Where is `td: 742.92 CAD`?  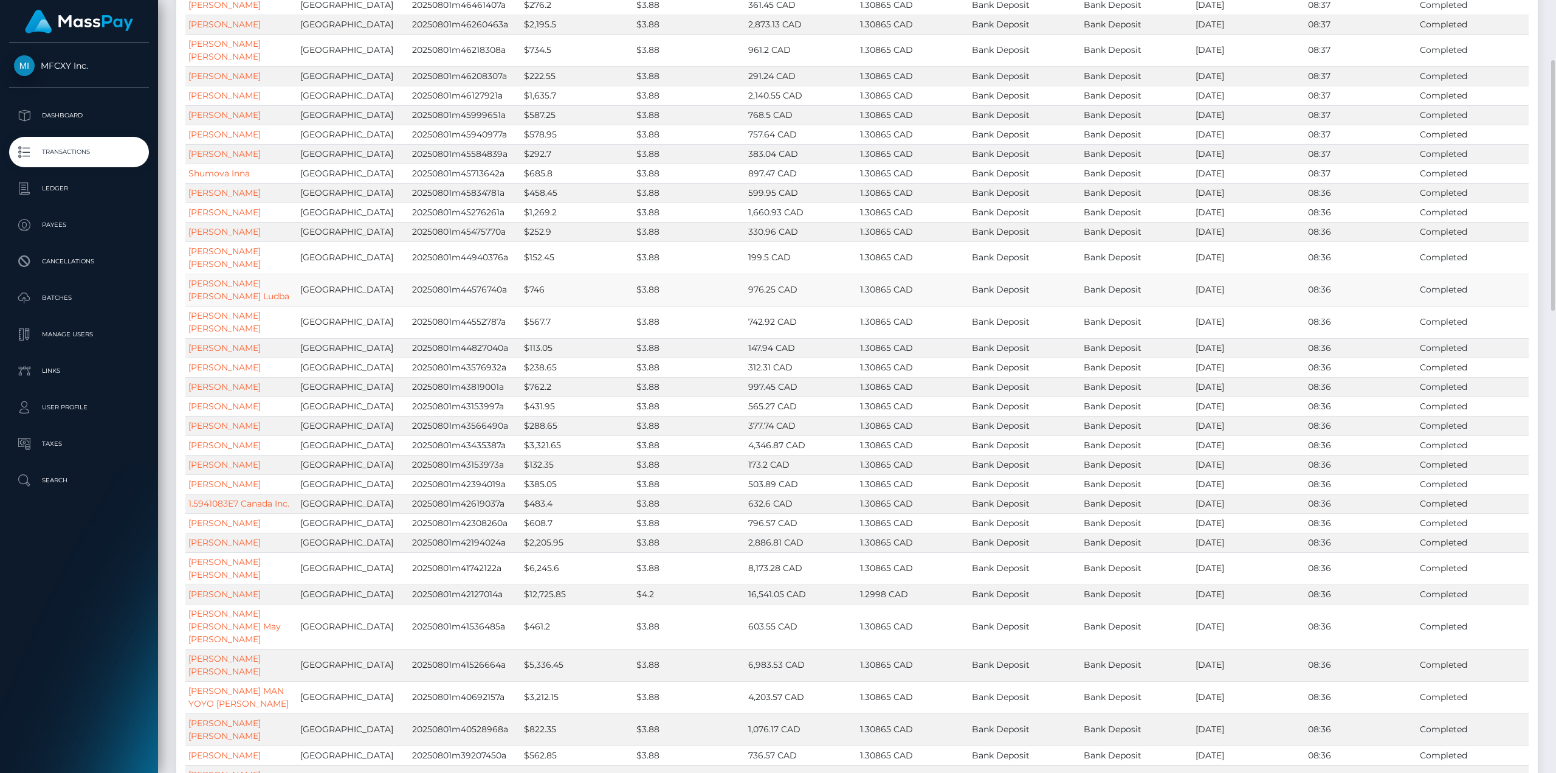
td: 742.92 CAD is located at coordinates (801, 322).